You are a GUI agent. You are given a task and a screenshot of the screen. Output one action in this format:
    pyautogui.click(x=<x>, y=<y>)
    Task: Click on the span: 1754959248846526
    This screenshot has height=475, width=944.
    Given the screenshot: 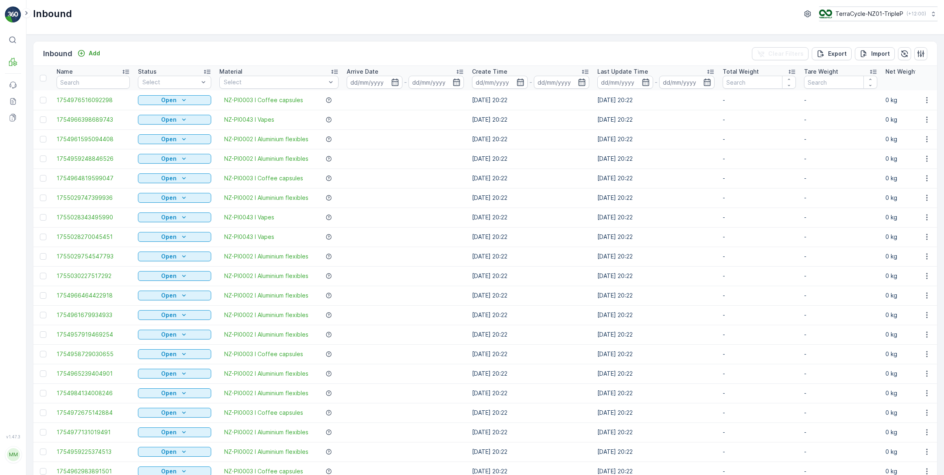 What is the action you would take?
    pyautogui.click(x=93, y=159)
    